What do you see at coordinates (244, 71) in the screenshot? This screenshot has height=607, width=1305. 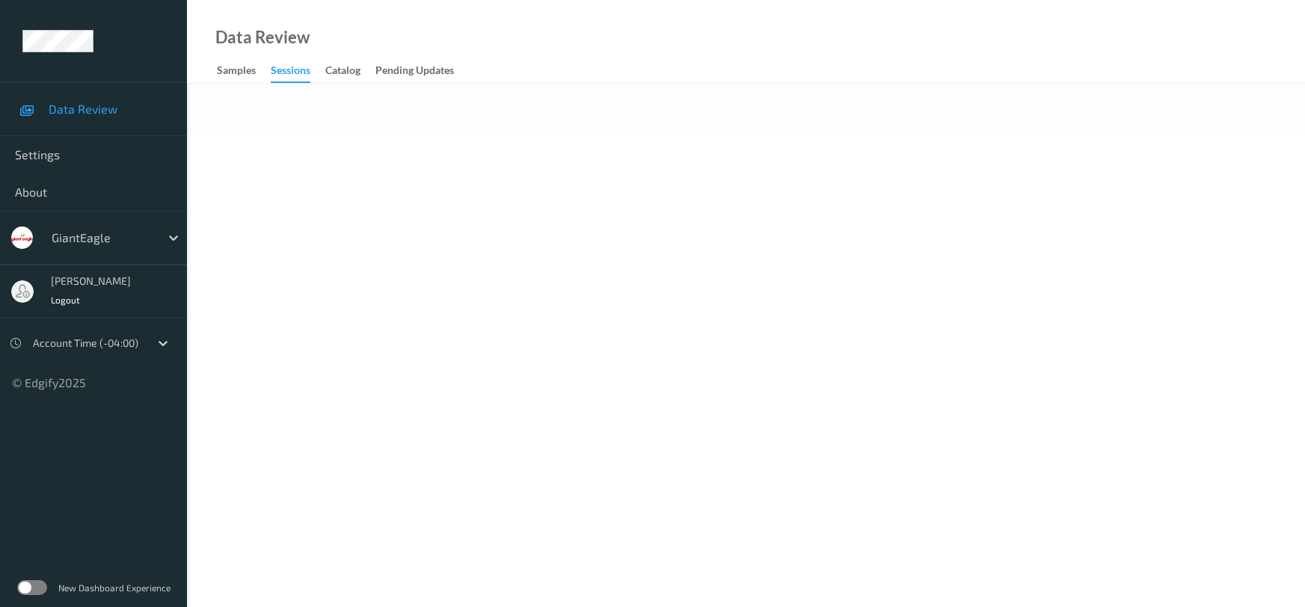 I see `a: Samples` at bounding box center [244, 71].